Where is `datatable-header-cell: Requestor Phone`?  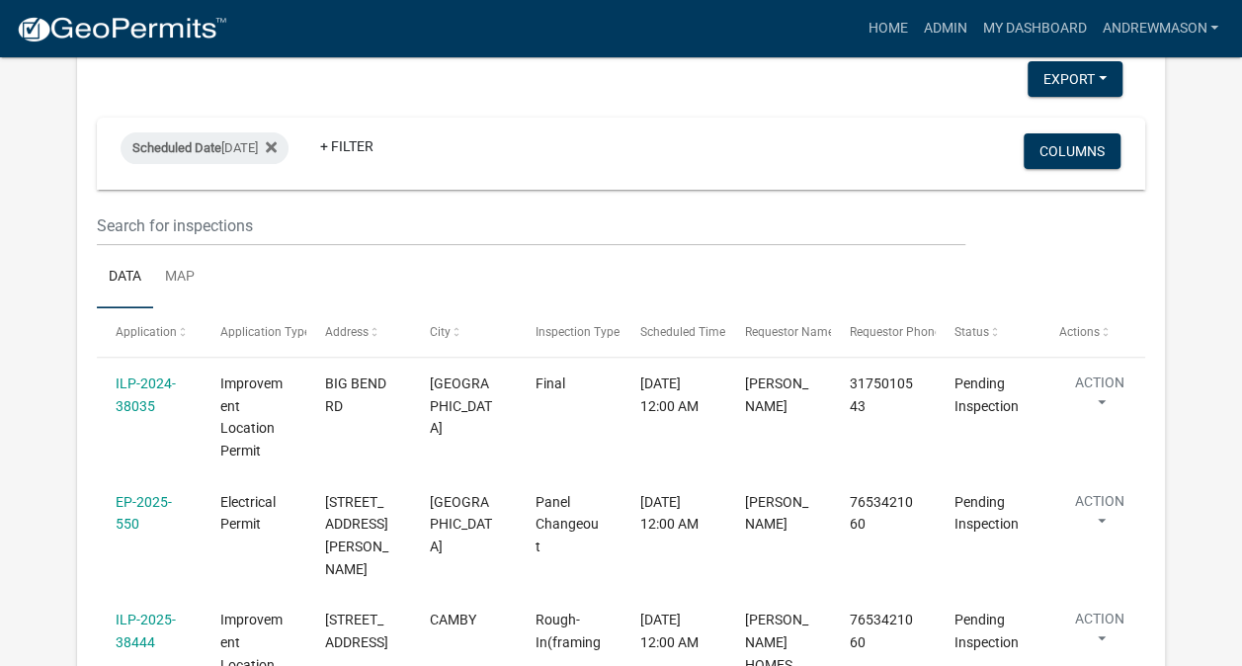
datatable-header-cell: Requestor Phone is located at coordinates (883, 332).